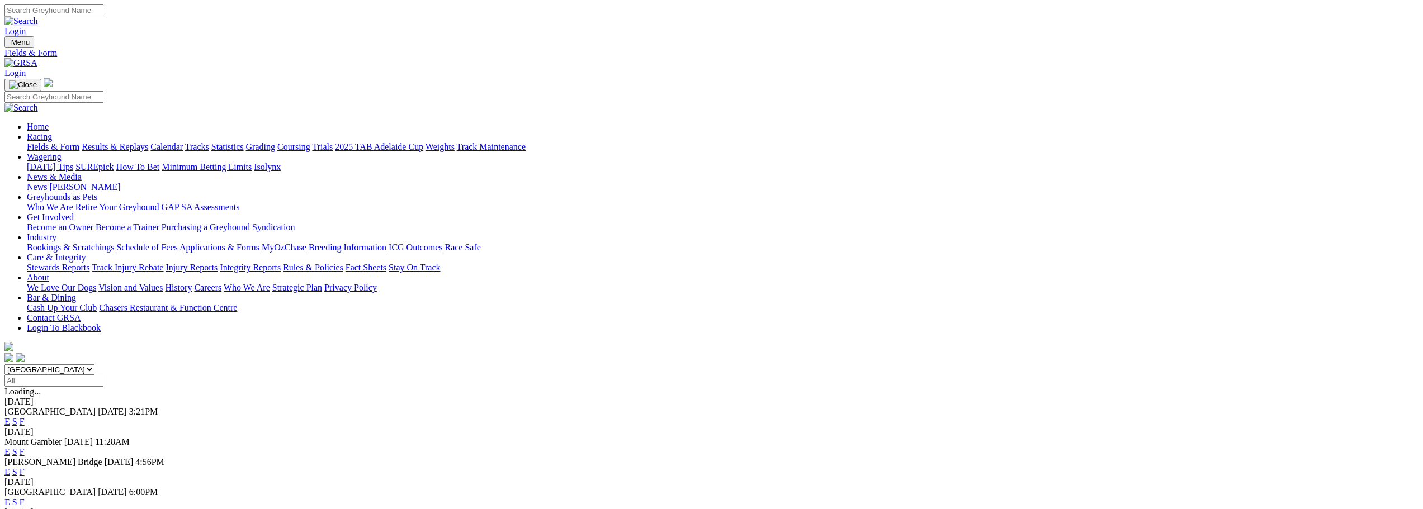 Image resolution: width=1423 pixels, height=509 pixels. What do you see at coordinates (723, 147) in the screenshot?
I see `div: Racing` at bounding box center [723, 147].